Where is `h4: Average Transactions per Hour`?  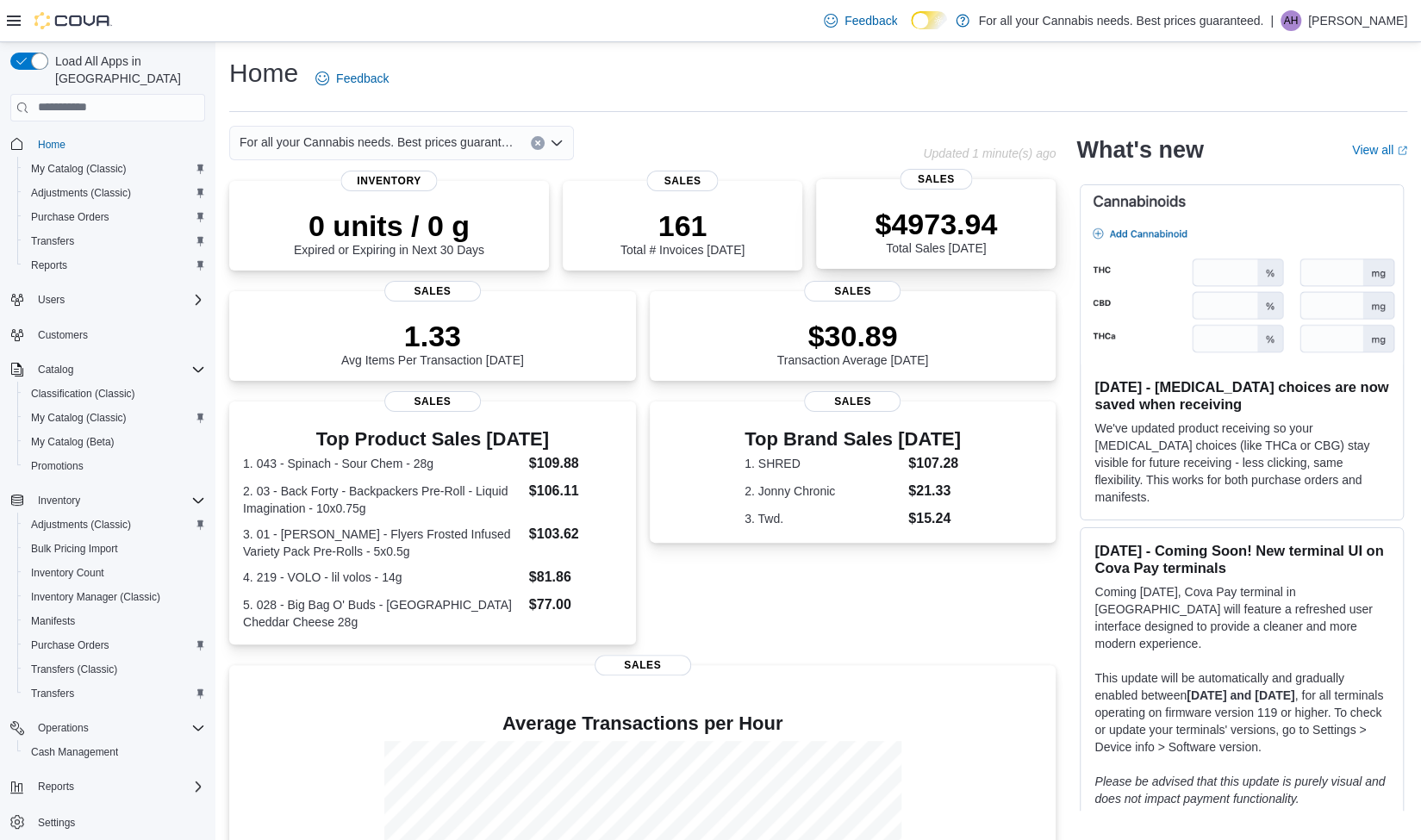
h4: Average Transactions per Hour is located at coordinates (642, 723).